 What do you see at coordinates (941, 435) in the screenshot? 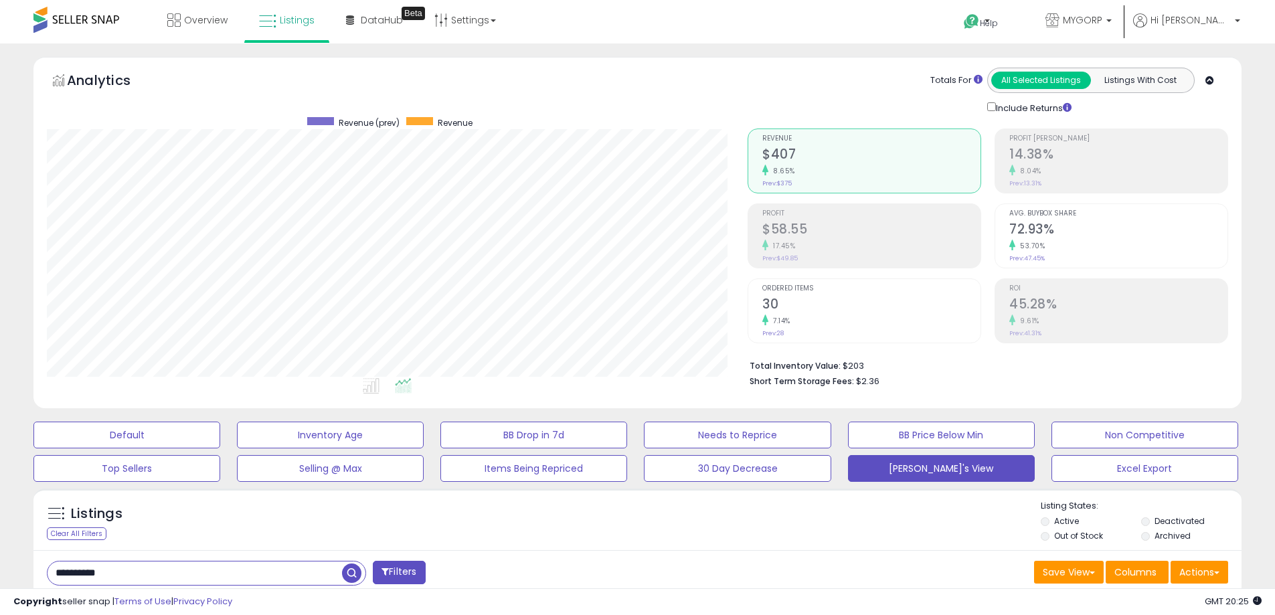
I see `button: BB Price Below Min` at bounding box center [941, 435].